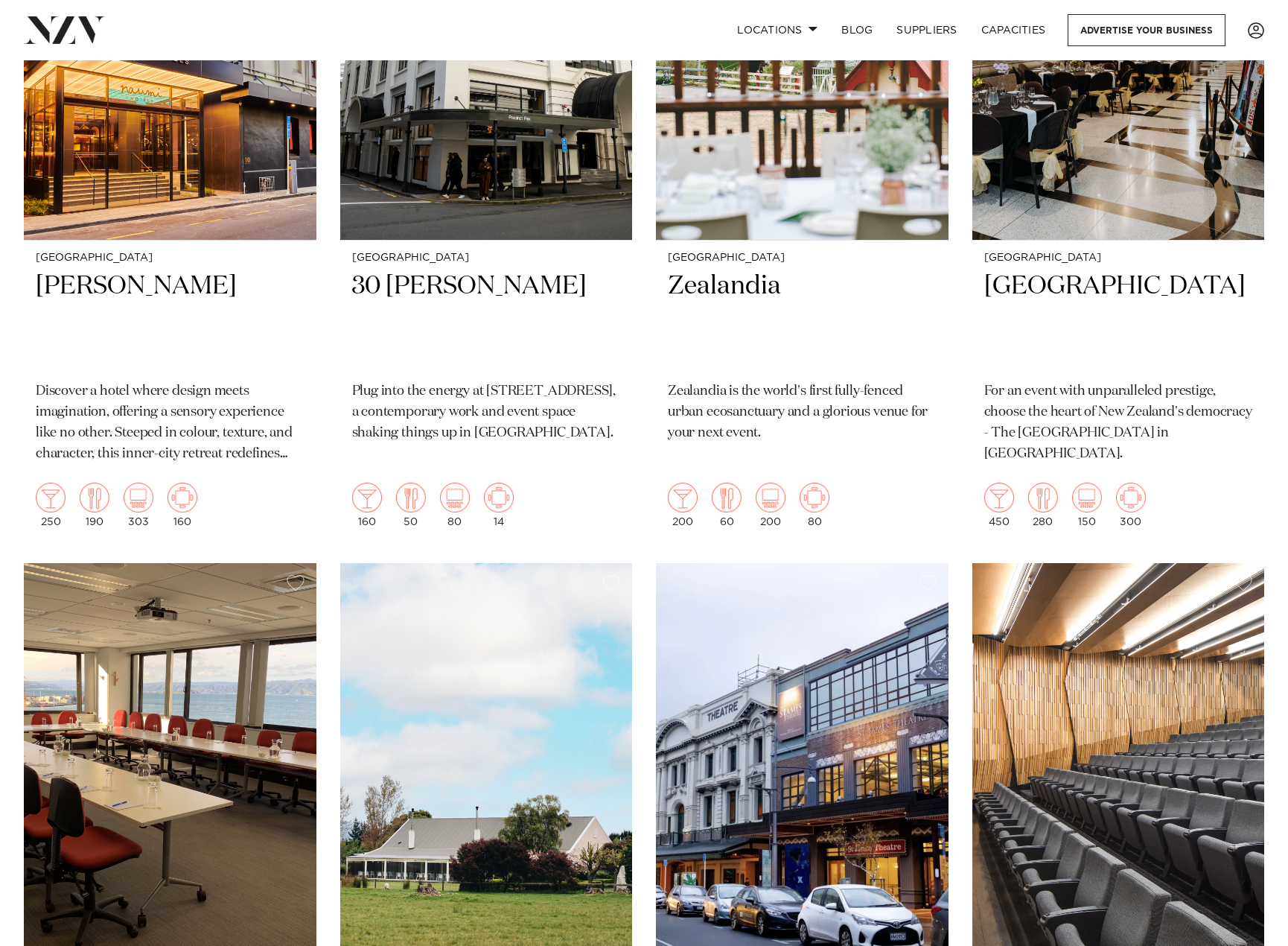  Describe the element at coordinates (1118, 423) in the screenshot. I see `p: For an event with unparalleled prestige, choose the heart of New Zealand's democracy - The [GEOGR...` at that location.